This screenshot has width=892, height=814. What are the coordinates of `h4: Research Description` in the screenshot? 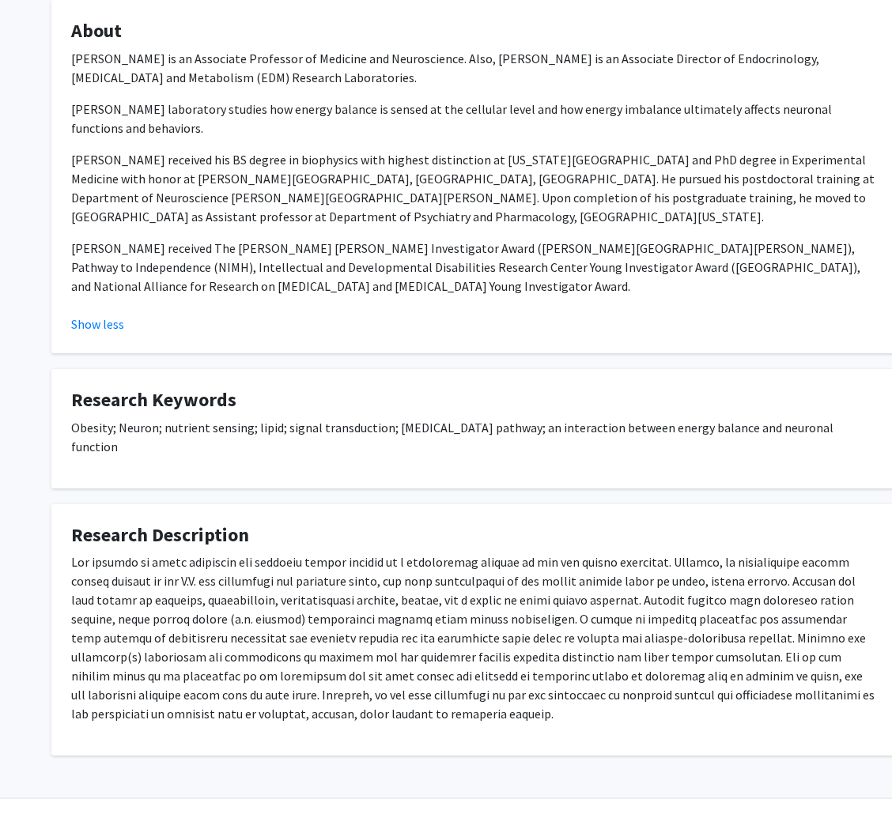 It's located at (474, 535).